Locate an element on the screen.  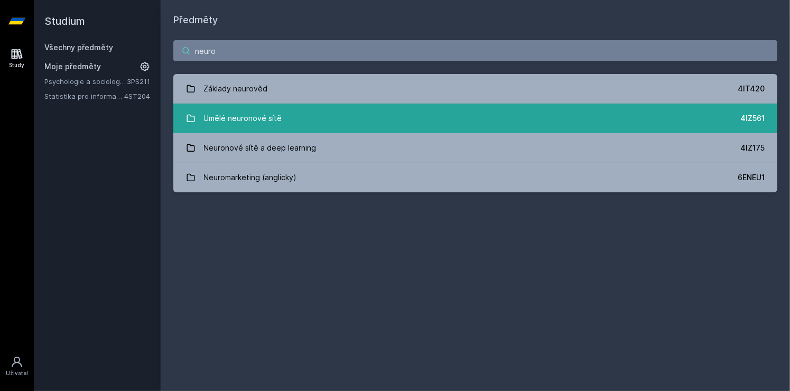
div: 4IZ175 is located at coordinates (753, 148).